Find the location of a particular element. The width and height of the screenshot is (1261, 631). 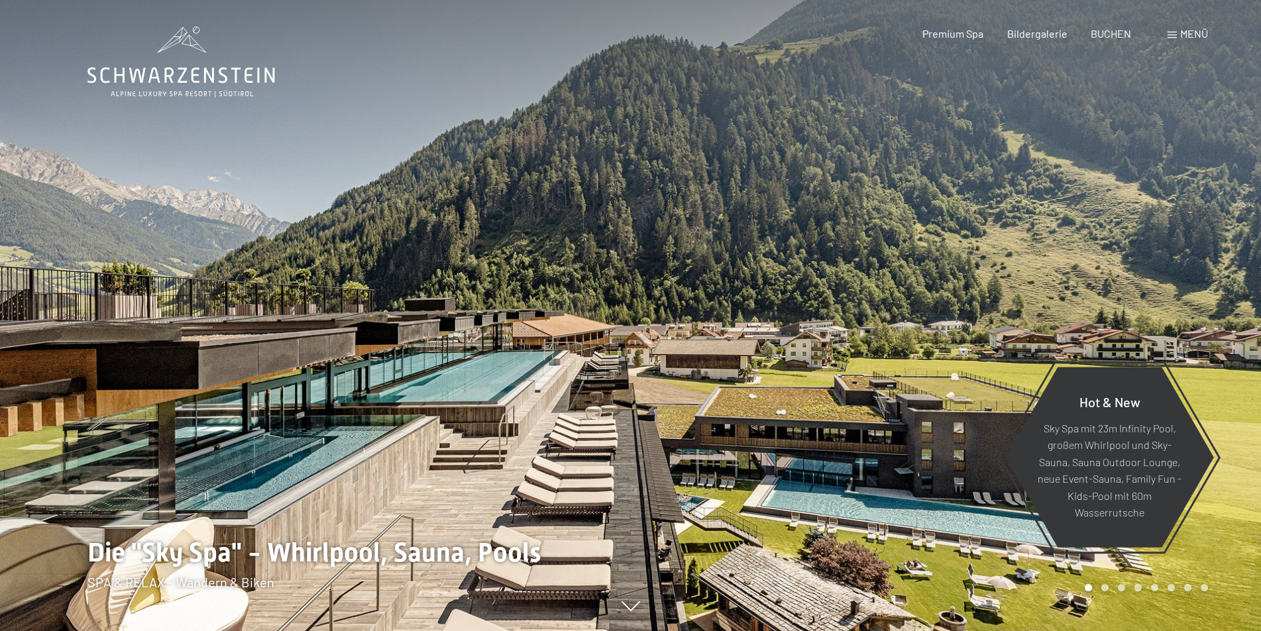

a: Bildergalerie is located at coordinates (1037, 33).